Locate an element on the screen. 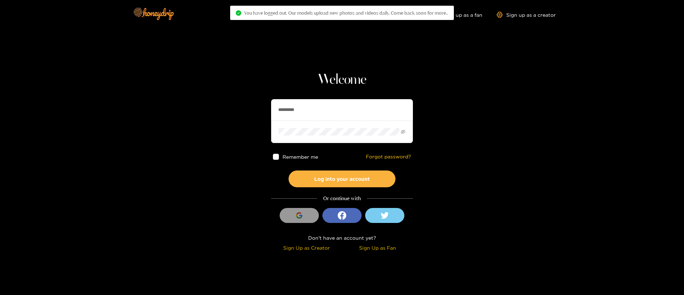 The width and height of the screenshot is (684, 295). h1: Welcome is located at coordinates (342, 80).